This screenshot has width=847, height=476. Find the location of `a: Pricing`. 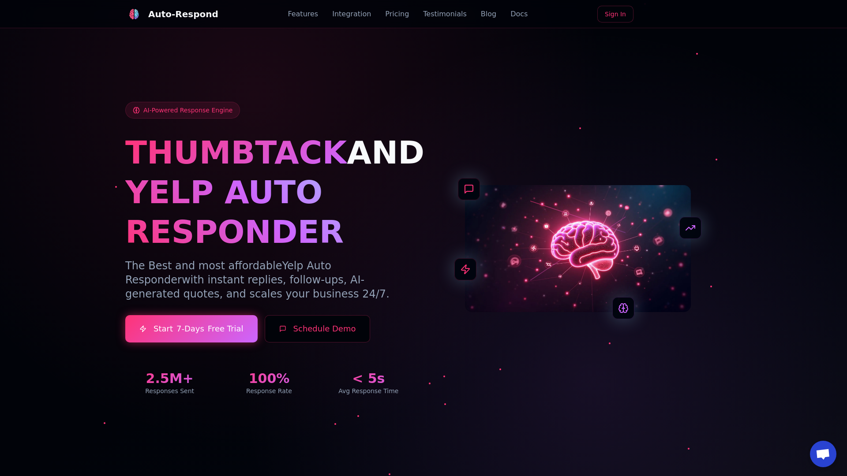

a: Pricing is located at coordinates (397, 14).